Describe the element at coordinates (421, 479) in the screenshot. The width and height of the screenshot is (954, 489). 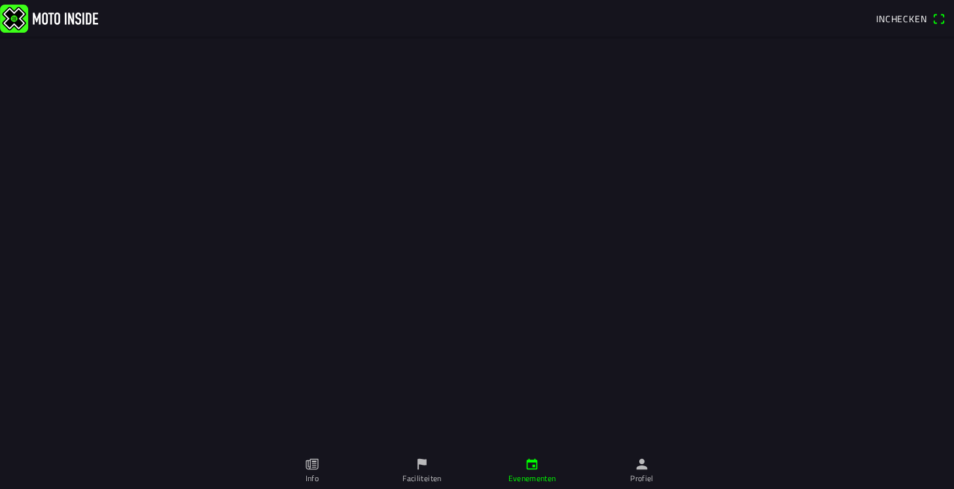
I see `ion-label: Faciliteiten` at that location.